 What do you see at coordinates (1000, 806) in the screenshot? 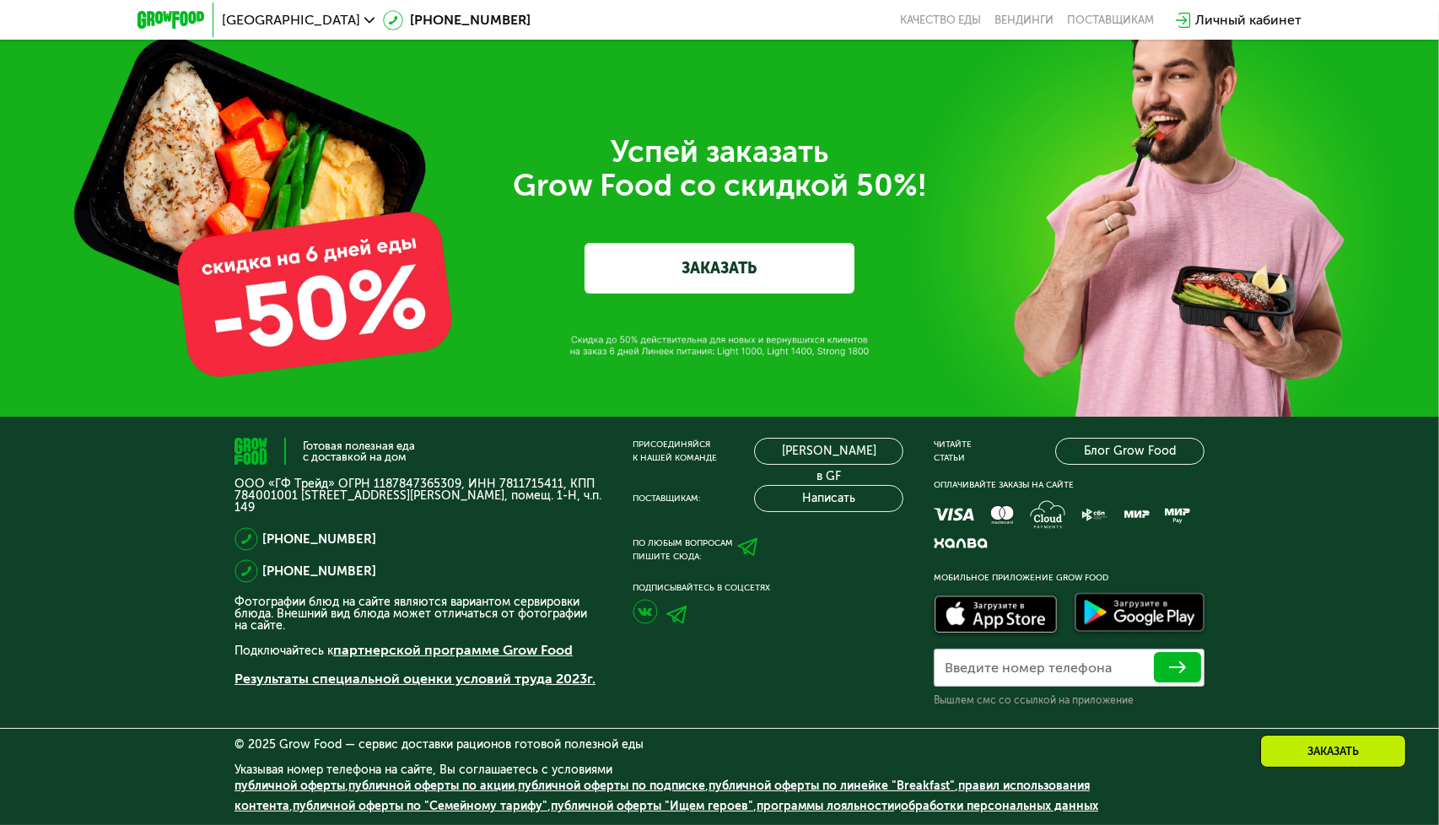
I see `a: обработки персональных данных` at bounding box center [1000, 806].